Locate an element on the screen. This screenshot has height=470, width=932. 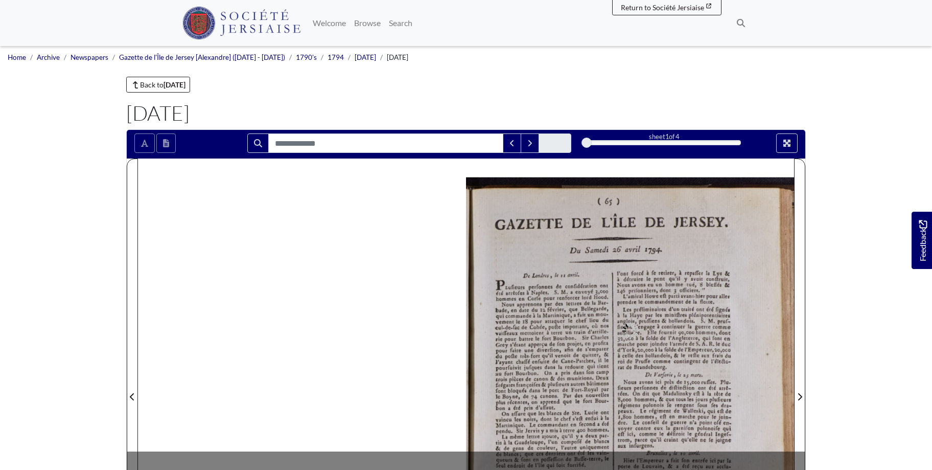
a: Société Jersiaise logo is located at coordinates (241, 23).